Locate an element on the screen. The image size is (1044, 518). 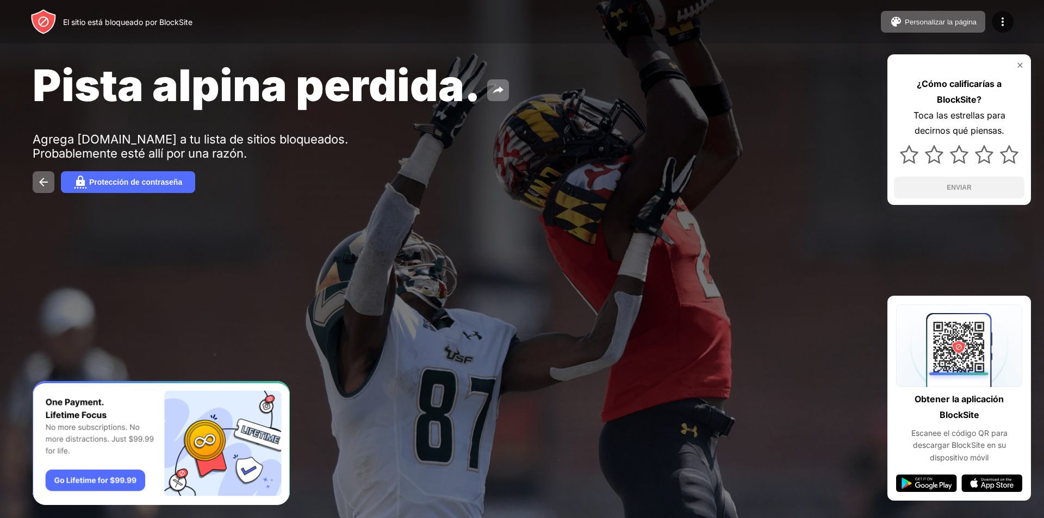
img: qrcode.svg is located at coordinates (959, 346).